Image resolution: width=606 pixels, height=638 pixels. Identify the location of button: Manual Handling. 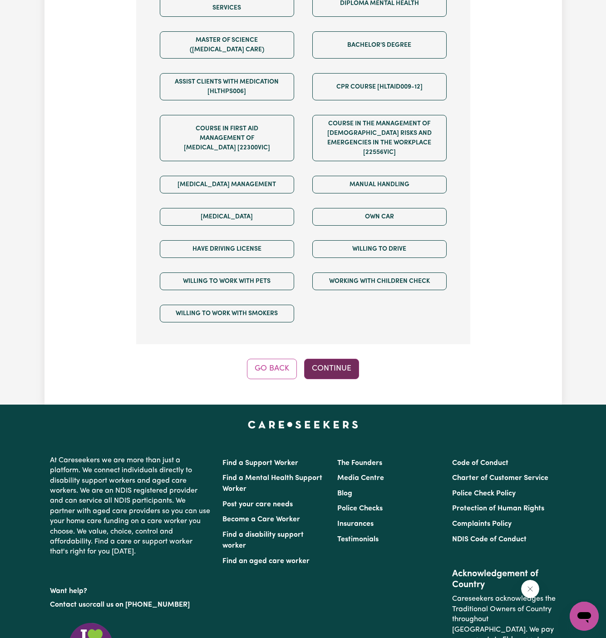
(379, 184).